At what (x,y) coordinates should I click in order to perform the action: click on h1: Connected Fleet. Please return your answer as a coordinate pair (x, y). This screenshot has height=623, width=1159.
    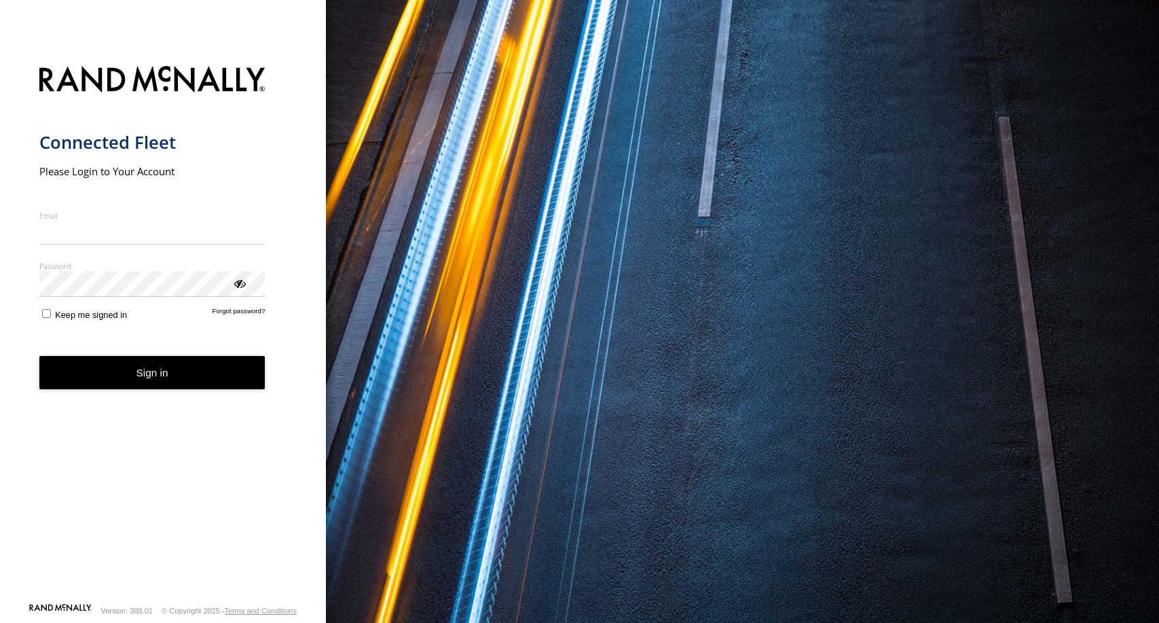
    Looking at the image, I should click on (152, 142).